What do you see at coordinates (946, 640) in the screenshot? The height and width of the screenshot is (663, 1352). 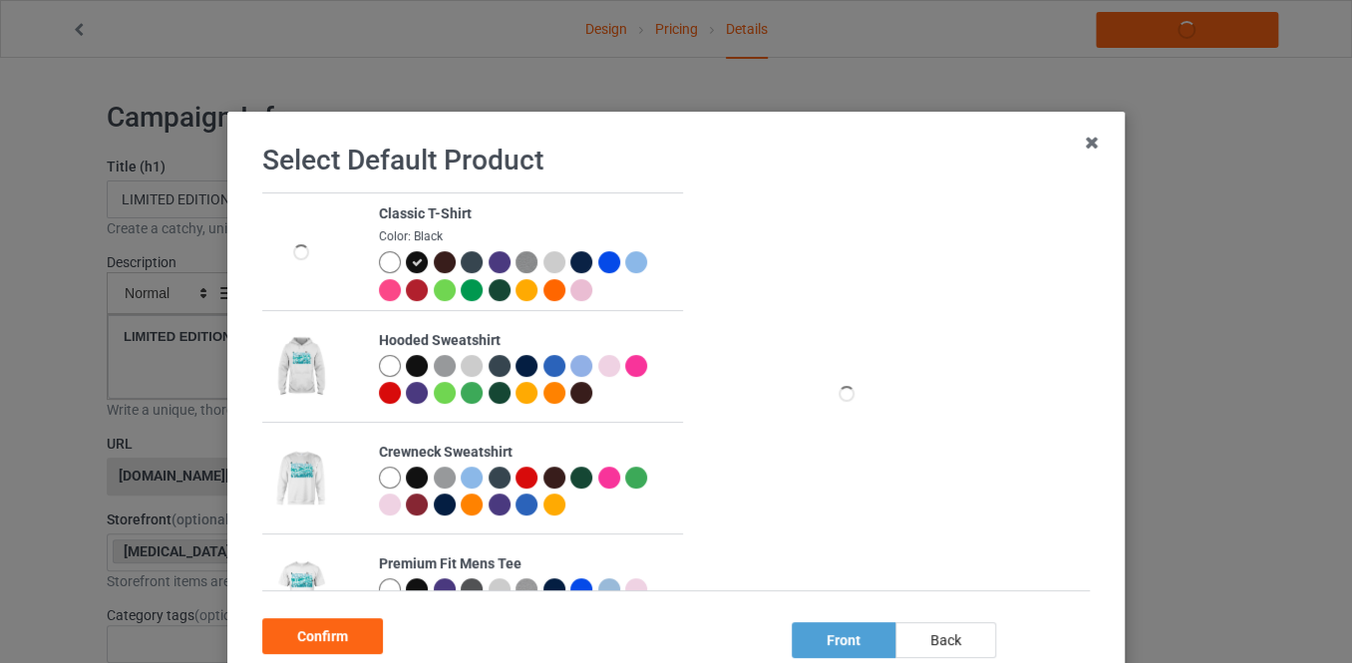 I see `div: back` at bounding box center [946, 640].